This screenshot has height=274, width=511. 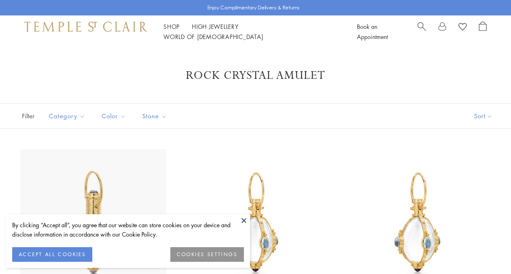 I want to click on a: View Wishlist, so click(x=463, y=28).